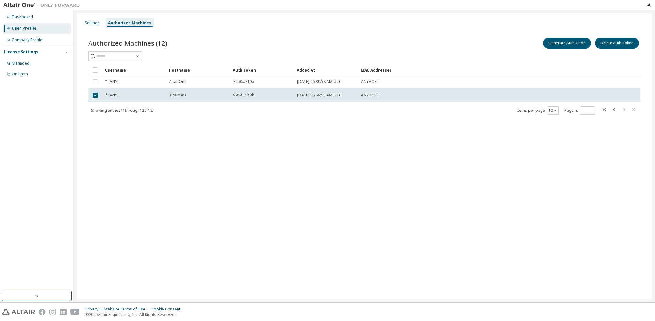 This screenshot has width=655, height=321. I want to click on div: Managed, so click(20, 63).